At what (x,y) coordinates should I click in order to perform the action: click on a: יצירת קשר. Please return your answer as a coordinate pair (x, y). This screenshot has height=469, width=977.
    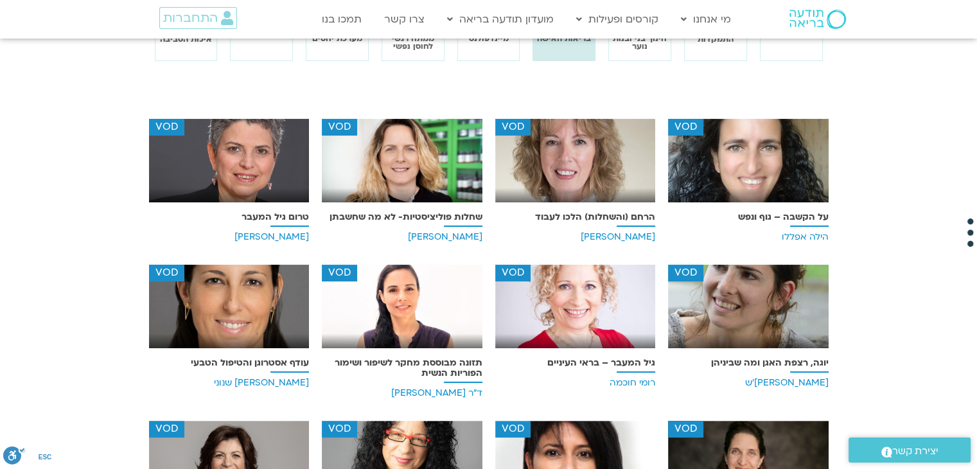
    Looking at the image, I should click on (909, 450).